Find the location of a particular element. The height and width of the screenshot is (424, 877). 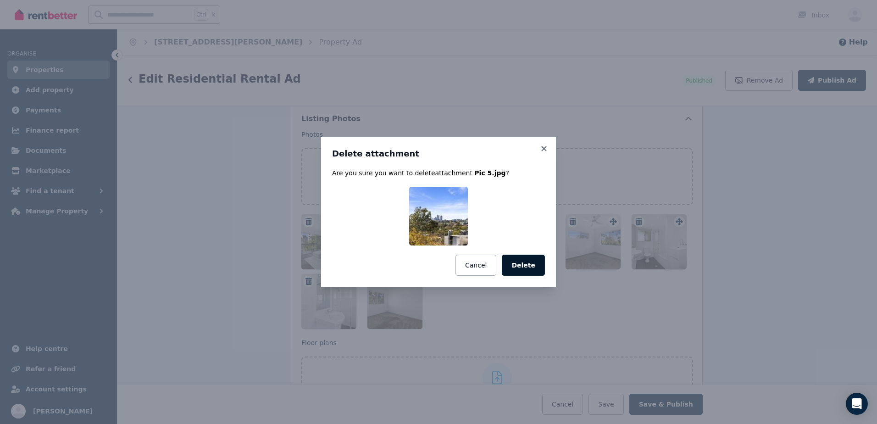

p: Are you sure you want to delete attachment ? is located at coordinates (438, 173).